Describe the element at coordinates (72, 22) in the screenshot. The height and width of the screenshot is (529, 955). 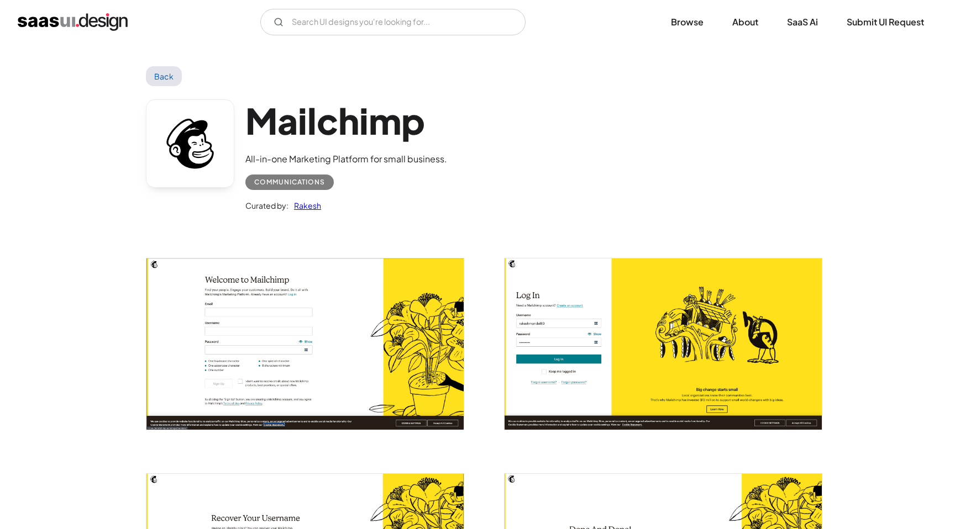
I see `a: home` at that location.